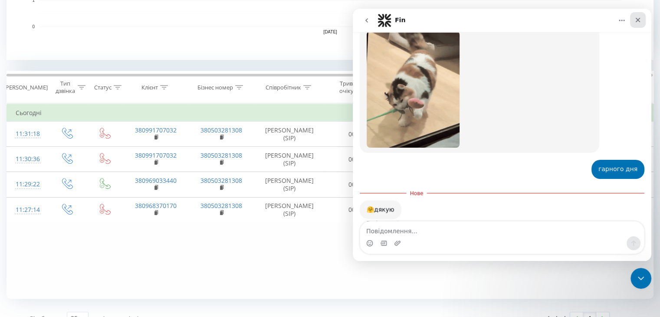 The height and width of the screenshot is (317, 660). What do you see at coordinates (354, 87) in the screenshot?
I see `div: Тривалість очікування` at bounding box center [354, 87].